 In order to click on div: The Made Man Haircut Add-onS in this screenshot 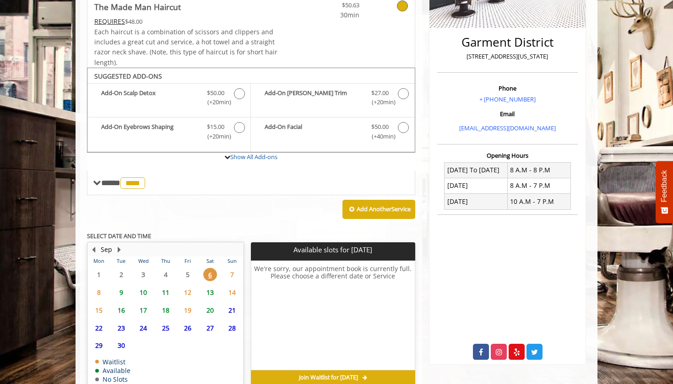, I will do `click(251, 110)`.